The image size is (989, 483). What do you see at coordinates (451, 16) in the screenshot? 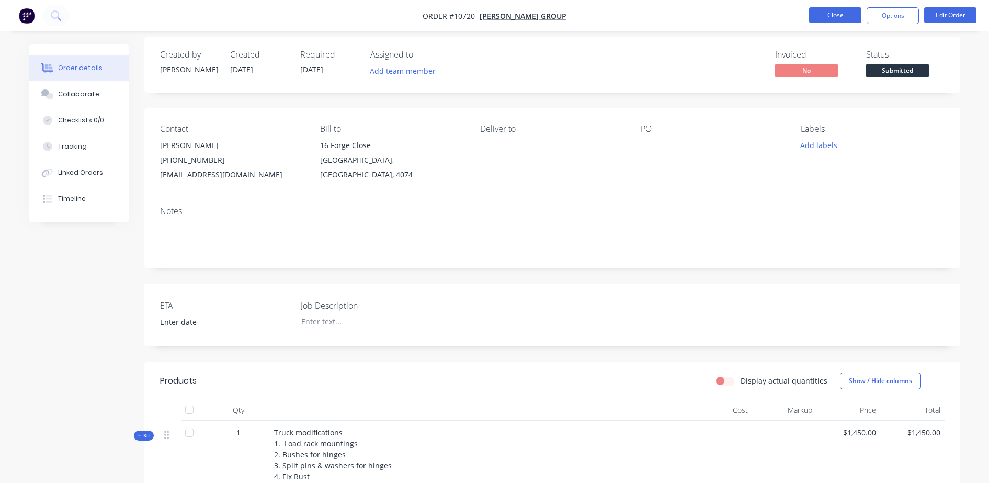
I see `span: Order #10720 -` at bounding box center [451, 16].